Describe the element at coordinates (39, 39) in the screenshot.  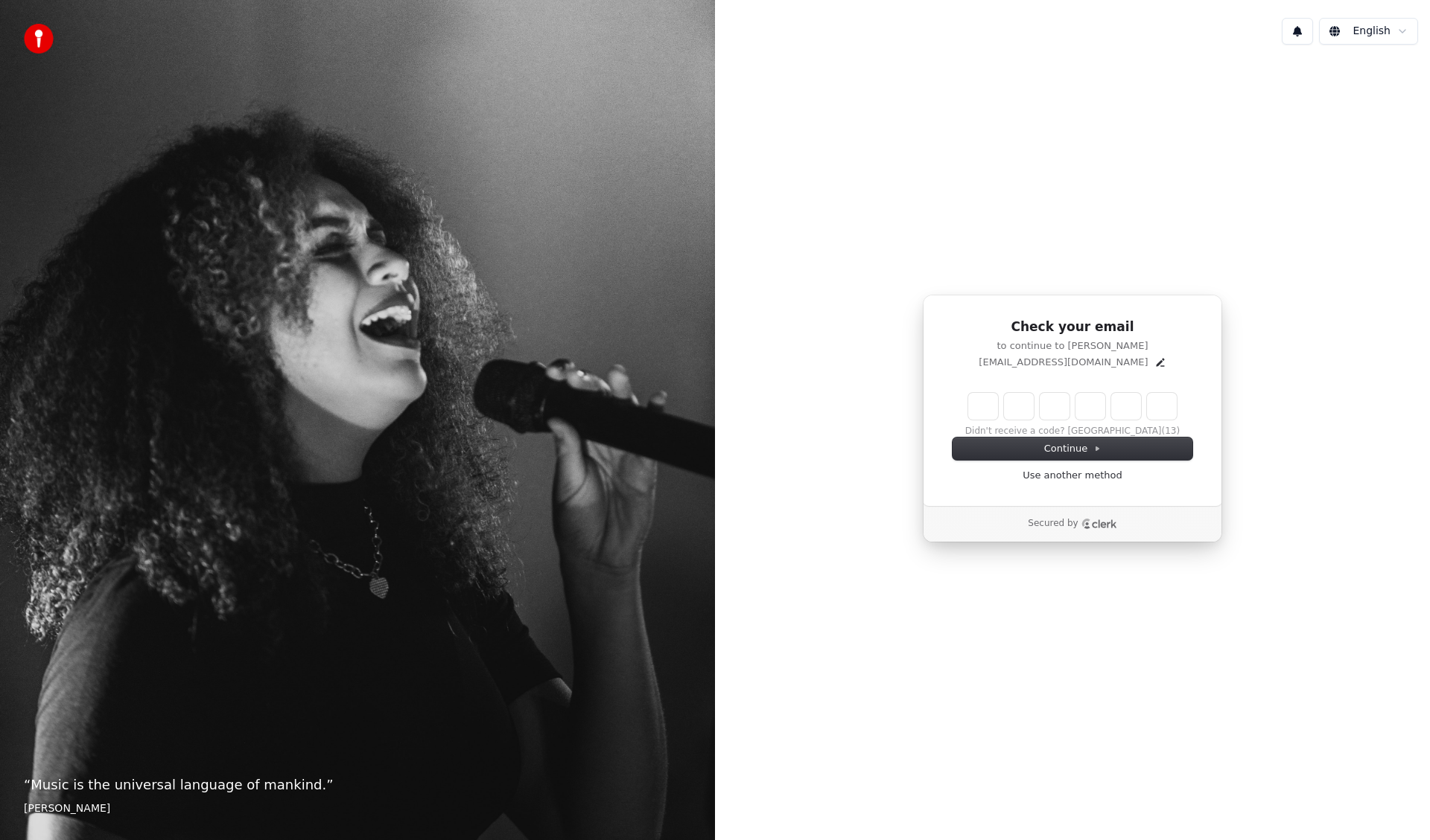
I see `img: youka` at that location.